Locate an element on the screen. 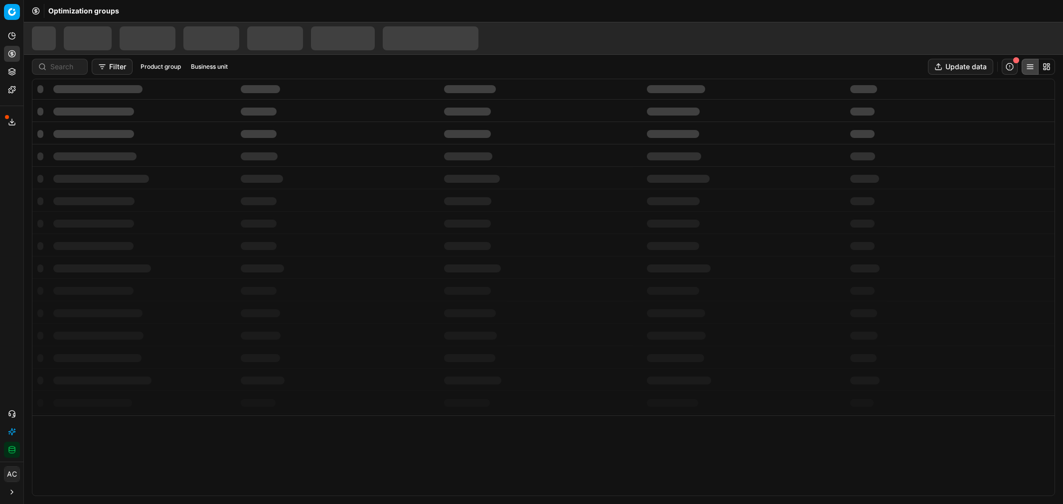 Image resolution: width=1063 pixels, height=504 pixels. input: Search is located at coordinates (66, 67).